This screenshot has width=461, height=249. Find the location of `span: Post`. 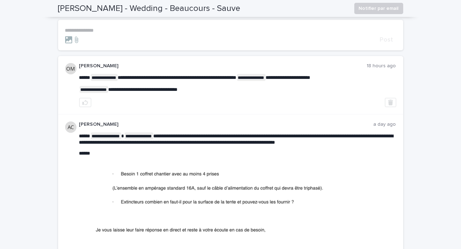

span: Post is located at coordinates (387, 40).